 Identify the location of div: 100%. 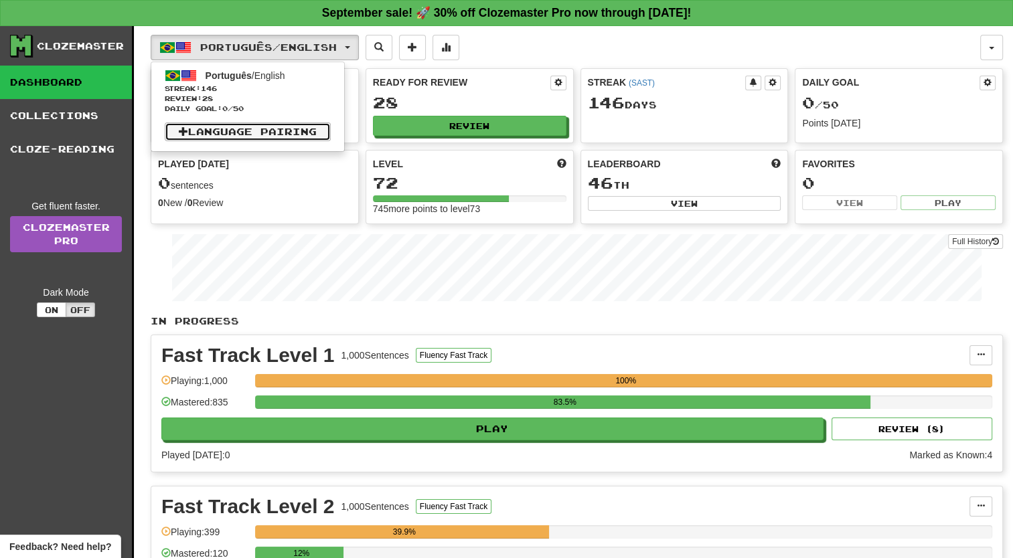
(625, 381).